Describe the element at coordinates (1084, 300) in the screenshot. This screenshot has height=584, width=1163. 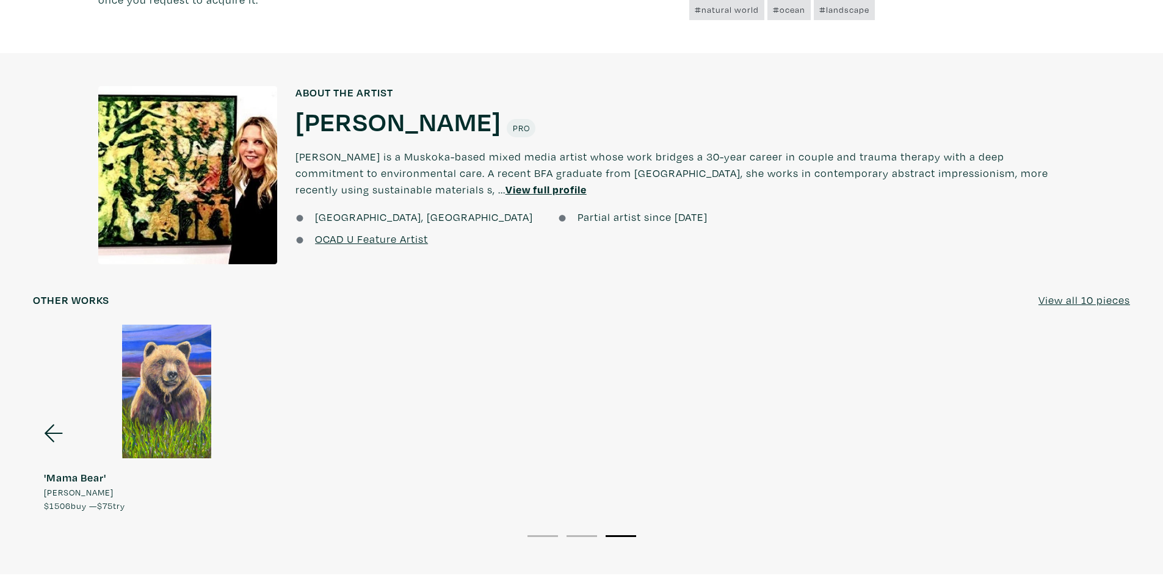
I see `a: View all 10 pieces` at that location.